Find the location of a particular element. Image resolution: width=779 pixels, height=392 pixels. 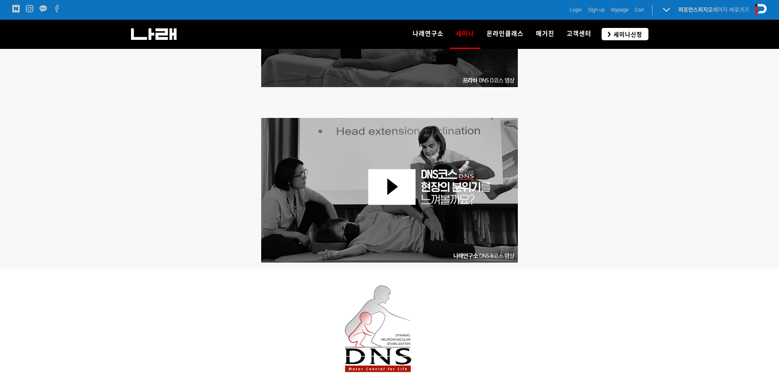

span: 나래연구소 is located at coordinates (428, 34).